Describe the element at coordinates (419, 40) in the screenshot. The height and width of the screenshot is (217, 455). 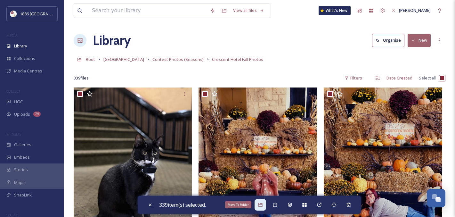
I see `button: New` at that location.